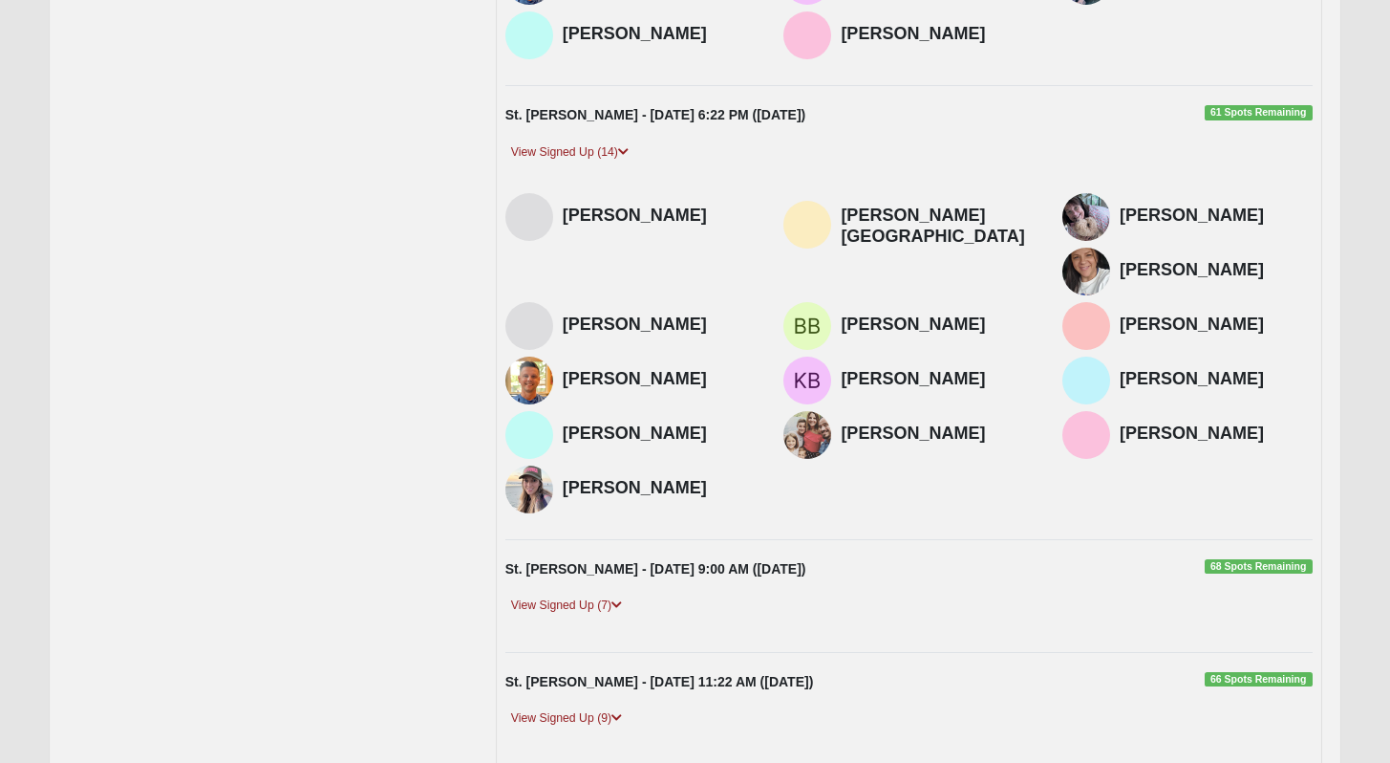  I want to click on img: Zach Sheffield, so click(807, 225).